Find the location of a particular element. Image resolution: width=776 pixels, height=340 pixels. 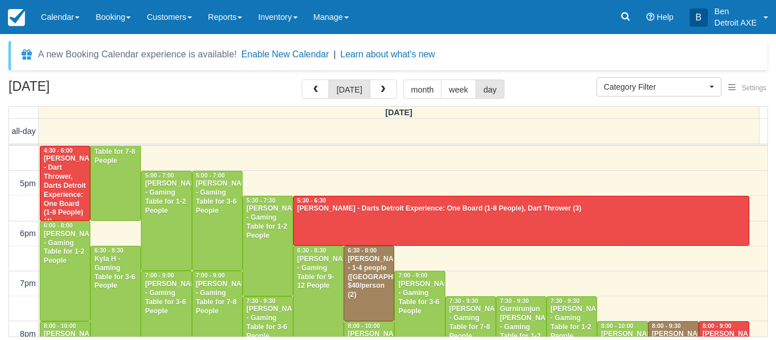

p: Ben is located at coordinates (736, 11).